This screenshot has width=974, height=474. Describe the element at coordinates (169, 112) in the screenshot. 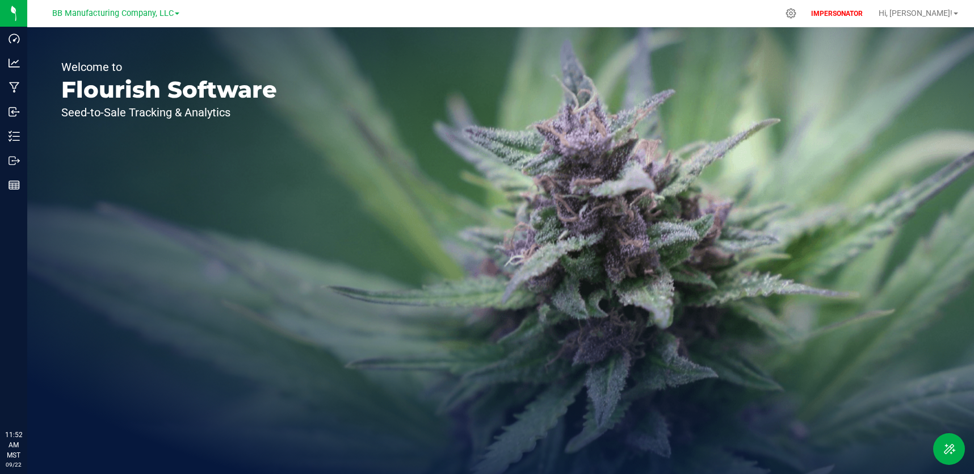

I see `p: Seed-to-Sale Tracking & Analytics` at that location.